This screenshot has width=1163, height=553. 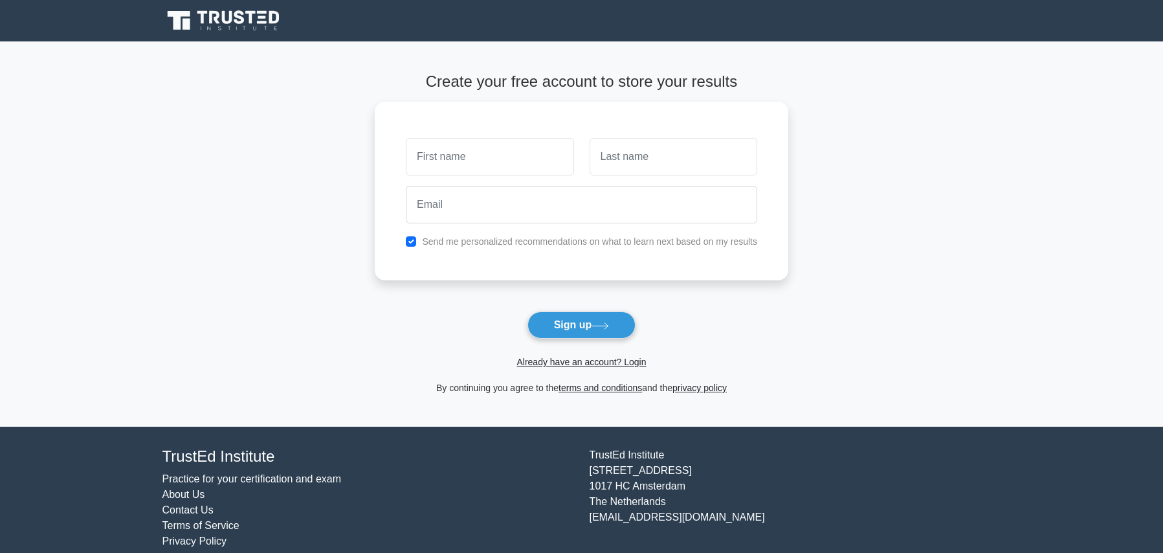 What do you see at coordinates (699, 388) in the screenshot?
I see `a: privacy policy` at bounding box center [699, 388].